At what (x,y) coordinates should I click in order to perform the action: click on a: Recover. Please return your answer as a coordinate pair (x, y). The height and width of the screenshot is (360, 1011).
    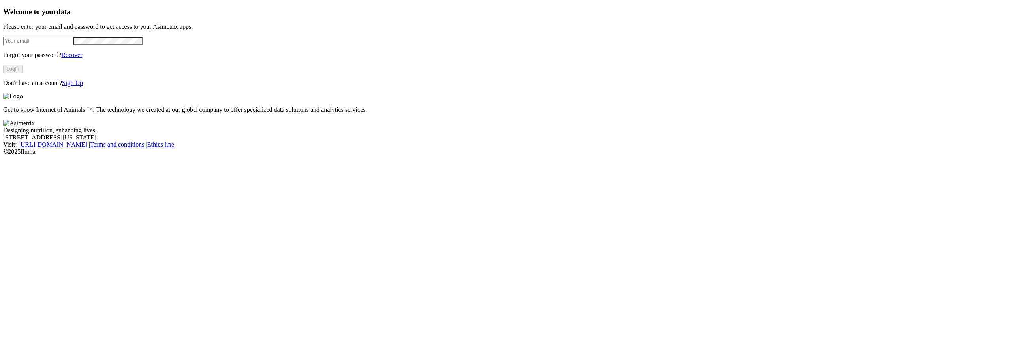
    Looking at the image, I should click on (71, 55).